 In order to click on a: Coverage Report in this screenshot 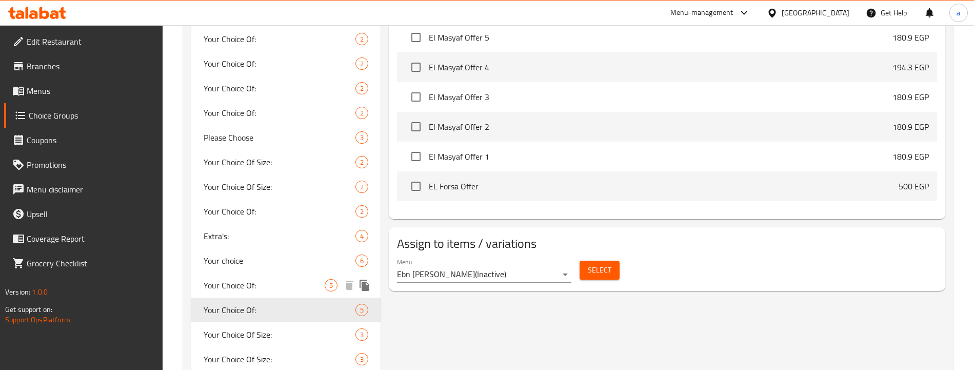, I will do `click(83, 239)`.